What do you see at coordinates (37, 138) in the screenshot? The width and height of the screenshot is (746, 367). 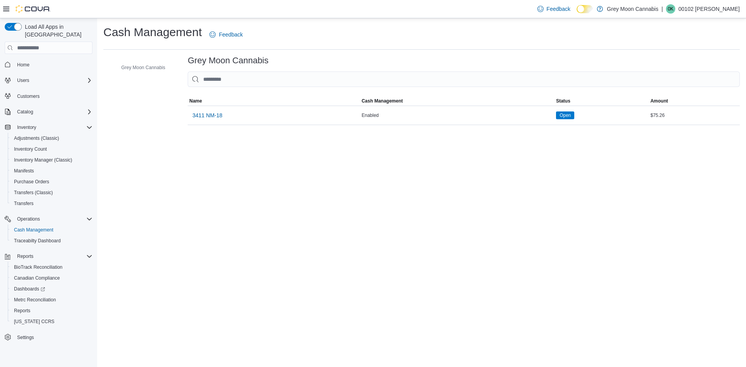 I see `span: Adjustments (Classic)` at bounding box center [37, 138].